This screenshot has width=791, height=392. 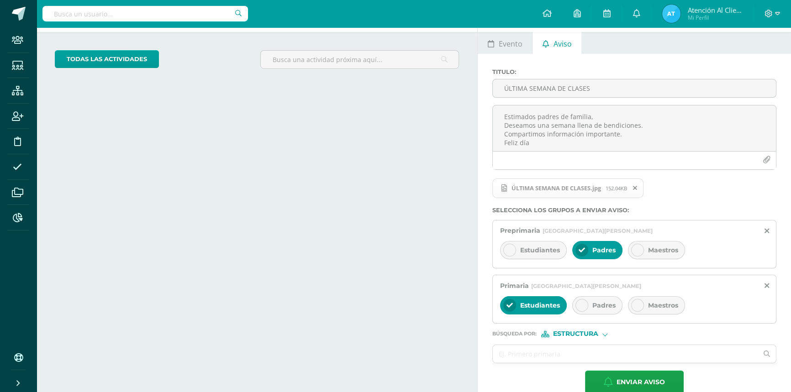 What do you see at coordinates (575, 334) in the screenshot?
I see `div: [object Object]` at bounding box center [575, 334].